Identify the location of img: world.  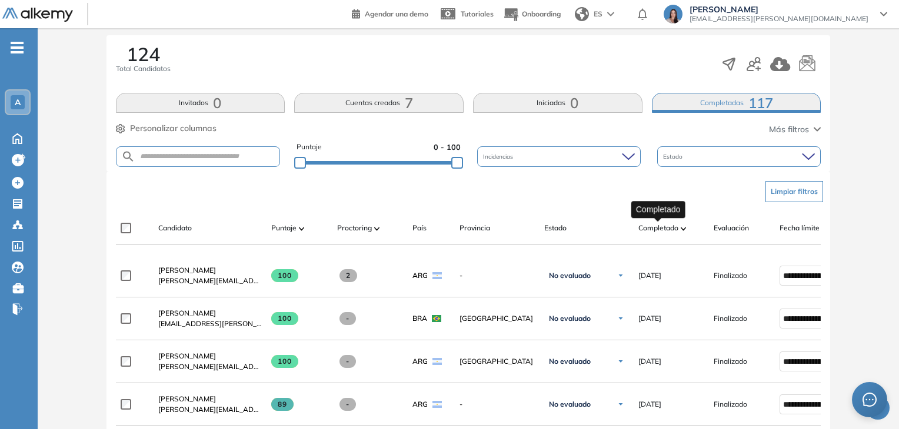
(582, 14).